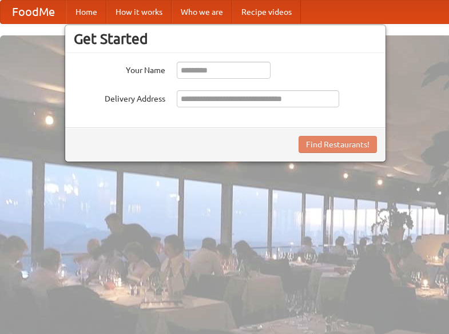  Describe the element at coordinates (86, 12) in the screenshot. I see `a: Home` at that location.